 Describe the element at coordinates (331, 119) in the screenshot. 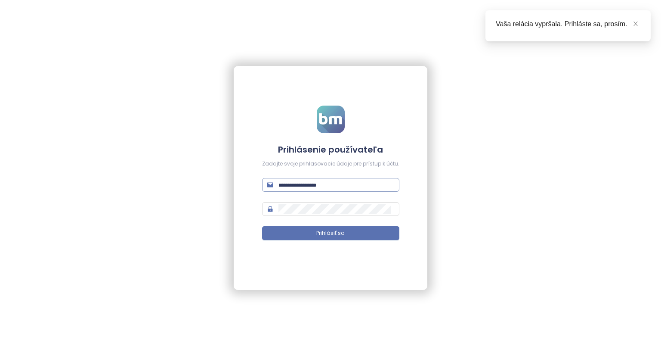

I see `img: logo` at that location.